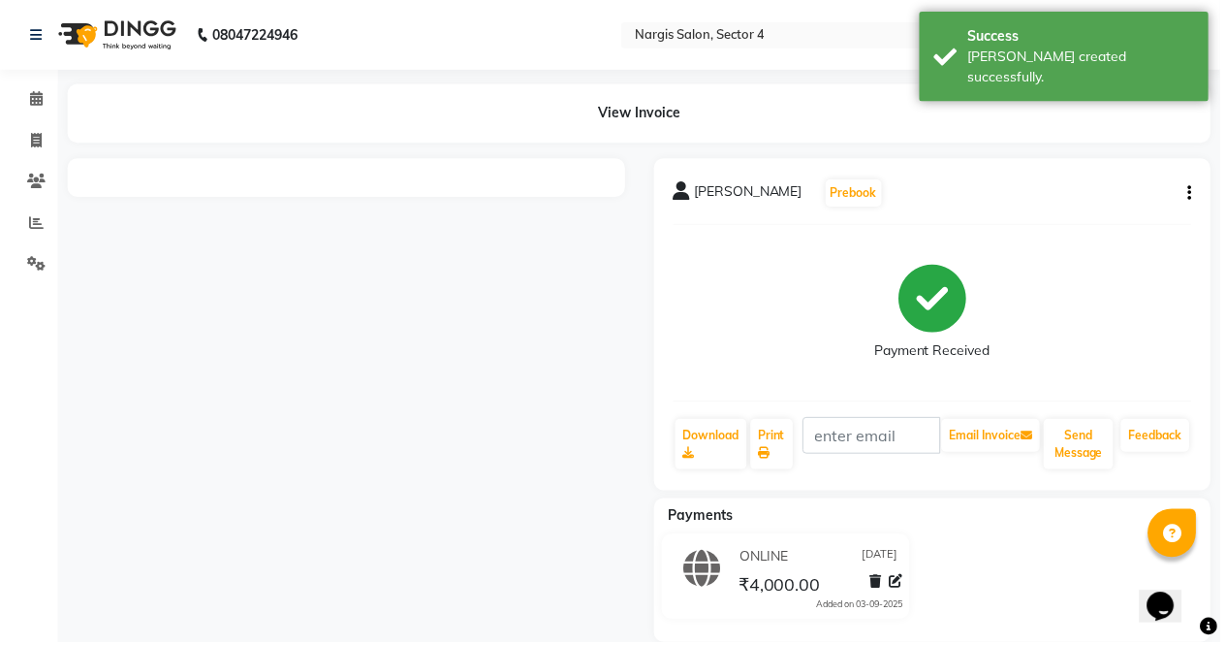 This screenshot has width=1226, height=645. What do you see at coordinates (1086, 36) in the screenshot?
I see `div: Success` at bounding box center [1086, 36].